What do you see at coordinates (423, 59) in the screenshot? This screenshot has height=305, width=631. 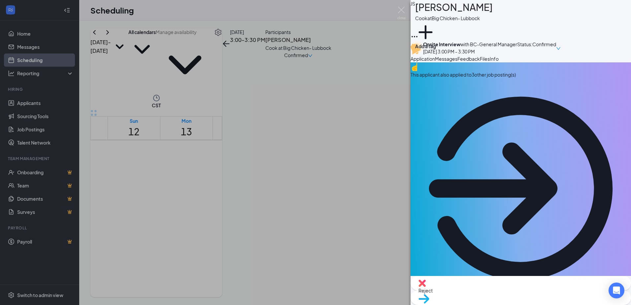 I see `span: Application` at bounding box center [423, 59].